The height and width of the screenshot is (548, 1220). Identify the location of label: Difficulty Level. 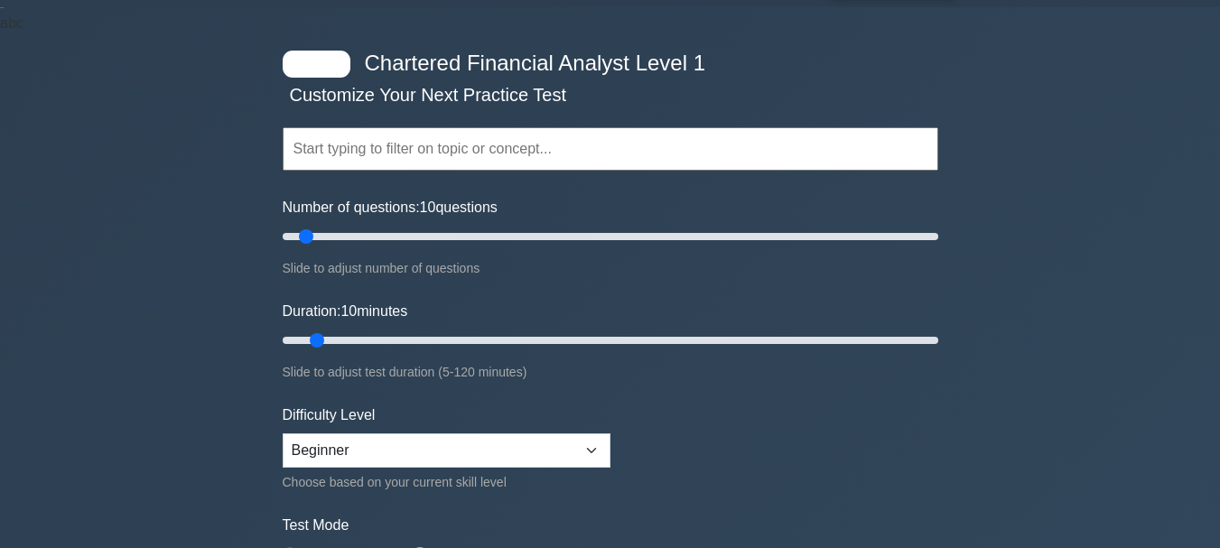
(329, 415).